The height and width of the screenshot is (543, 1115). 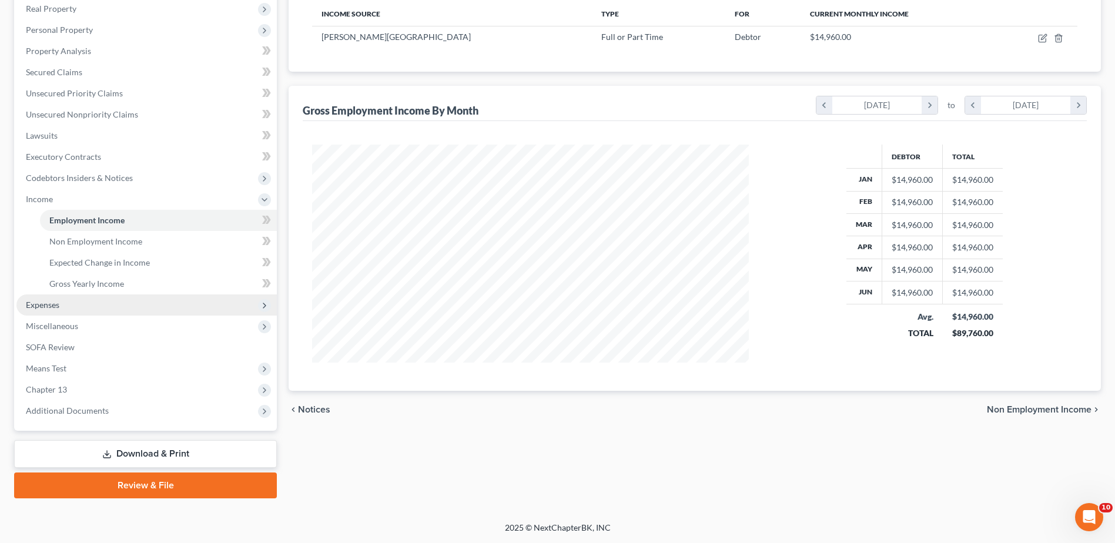 I want to click on span: For, so click(x=741, y=14).